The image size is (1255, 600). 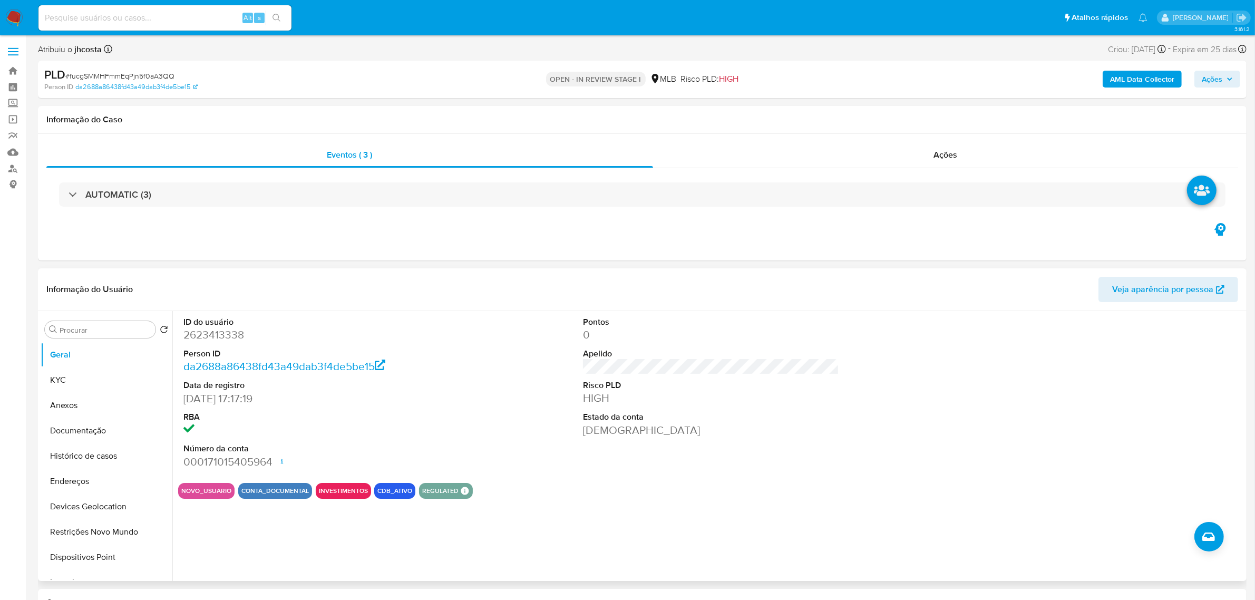 I want to click on button: Documentação, so click(x=106, y=431).